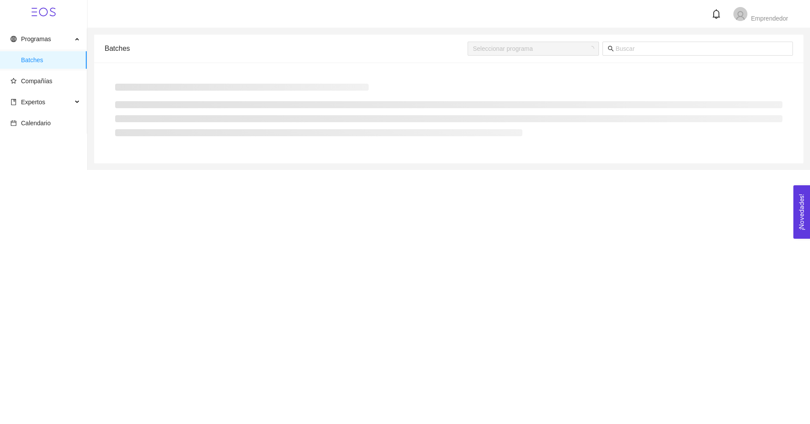 This screenshot has height=424, width=810. Describe the element at coordinates (702, 49) in the screenshot. I see `input: Buscar` at that location.